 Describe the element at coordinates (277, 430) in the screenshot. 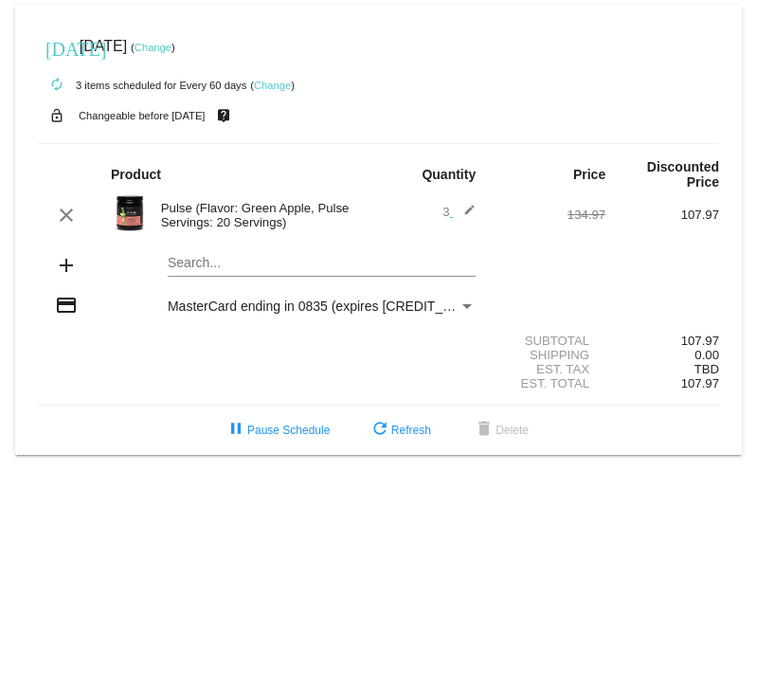

I see `button: Pause Schedule` at that location.